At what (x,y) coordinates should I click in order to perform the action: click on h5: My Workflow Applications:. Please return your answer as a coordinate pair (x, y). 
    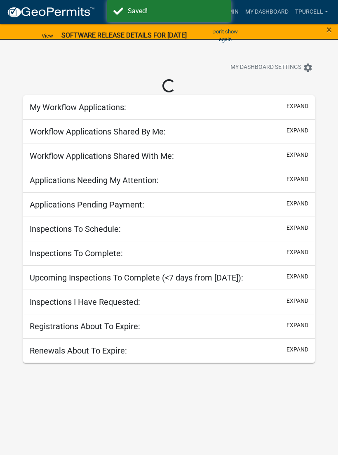
    Looking at the image, I should click on (78, 107).